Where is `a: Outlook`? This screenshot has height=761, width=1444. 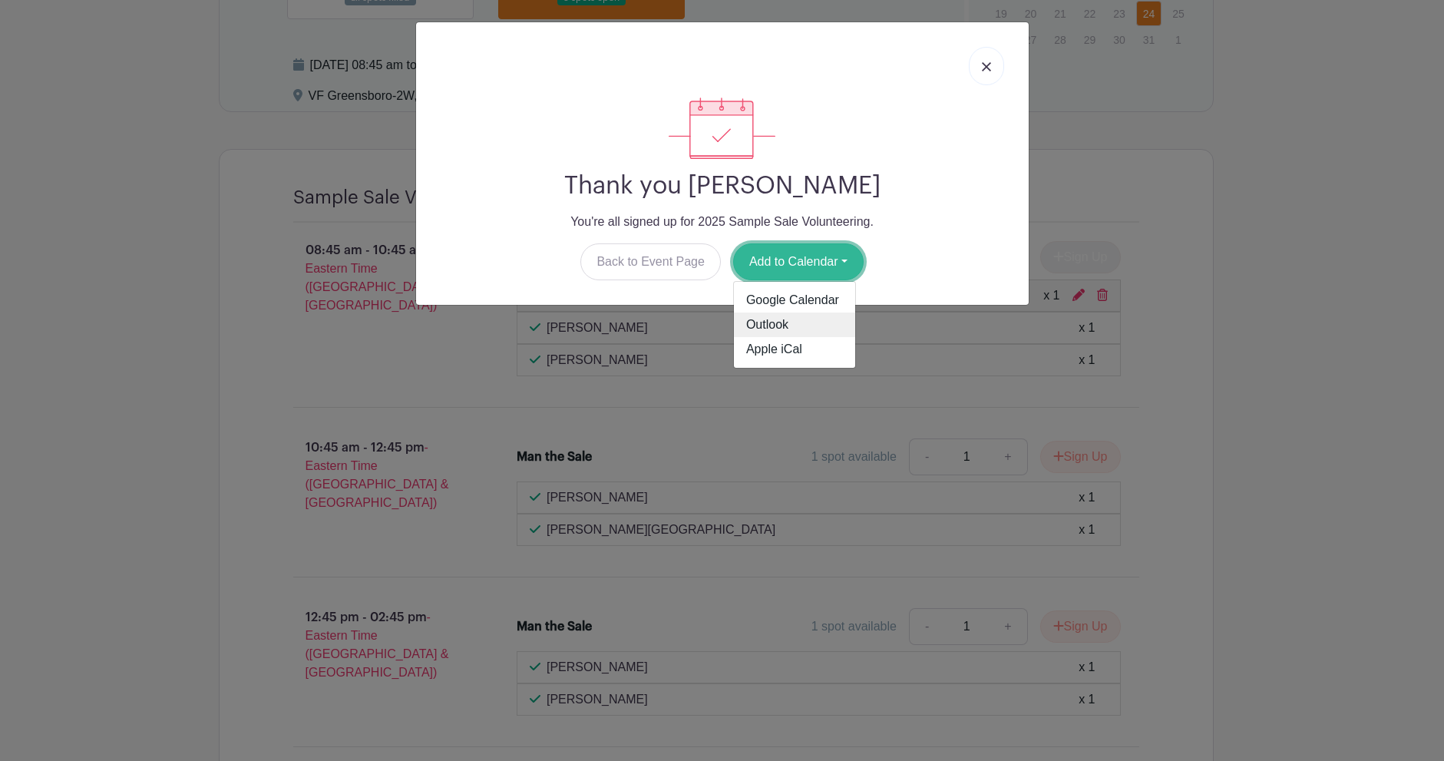
a: Outlook is located at coordinates (795, 325).